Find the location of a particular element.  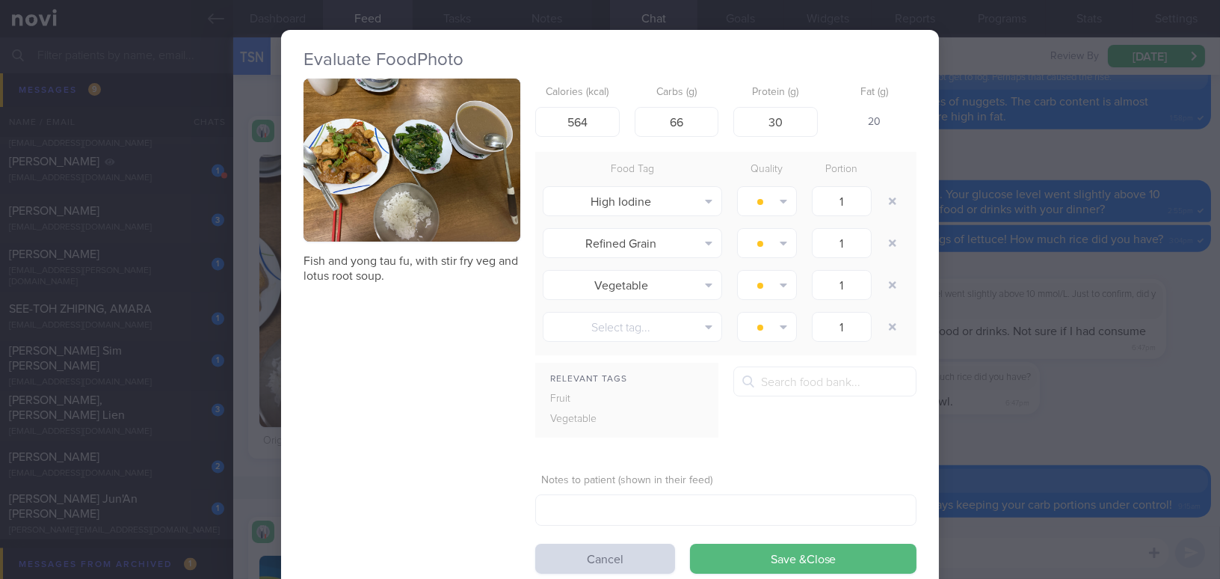

button: Cancel is located at coordinates (605, 559).